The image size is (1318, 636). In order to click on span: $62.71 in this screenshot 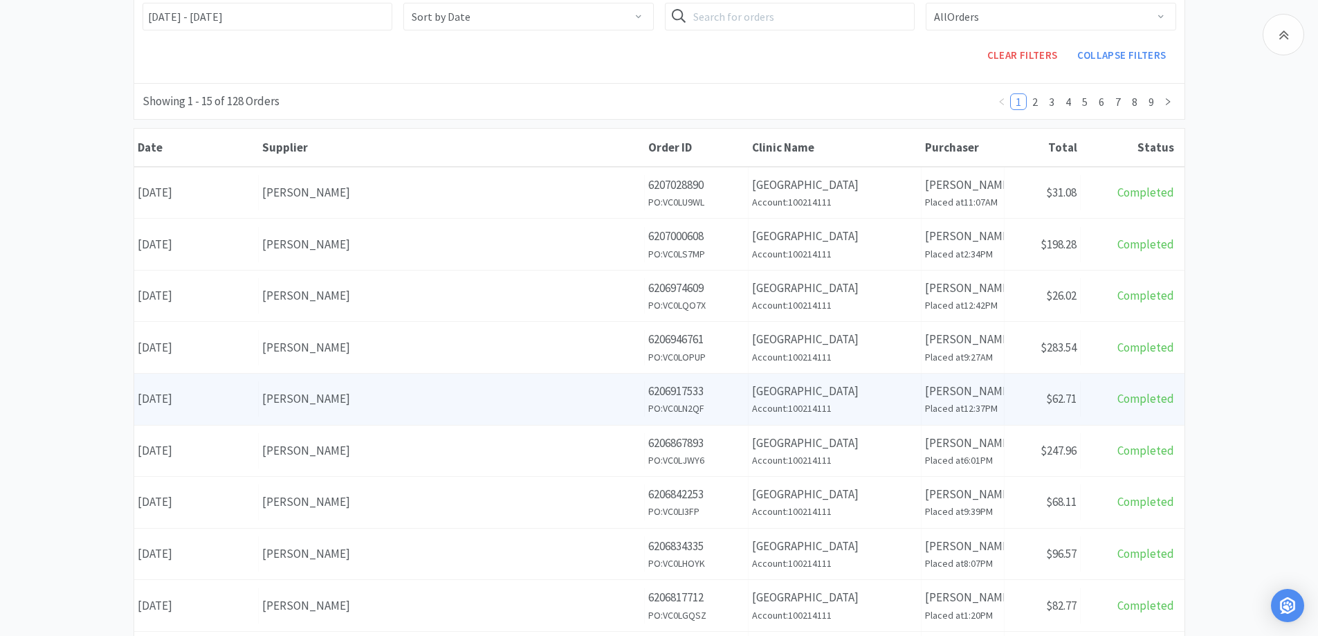, I will do `click(1062, 399)`.